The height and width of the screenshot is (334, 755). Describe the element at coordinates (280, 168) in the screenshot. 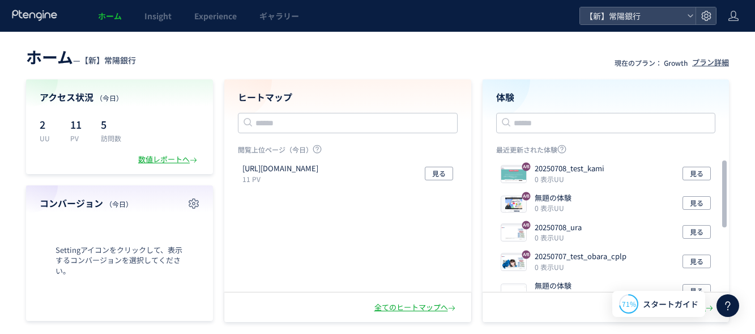

I see `p: https://joyobank.co.jp/personal/loan/cashpit/lp/index.html` at that location.